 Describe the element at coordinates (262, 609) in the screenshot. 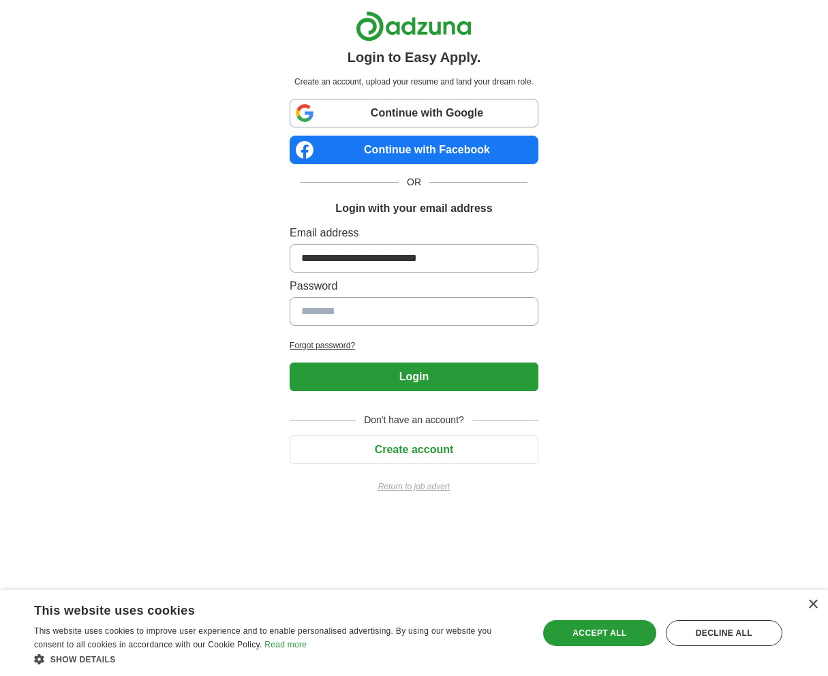

I see `div: This website uses cookies` at that location.